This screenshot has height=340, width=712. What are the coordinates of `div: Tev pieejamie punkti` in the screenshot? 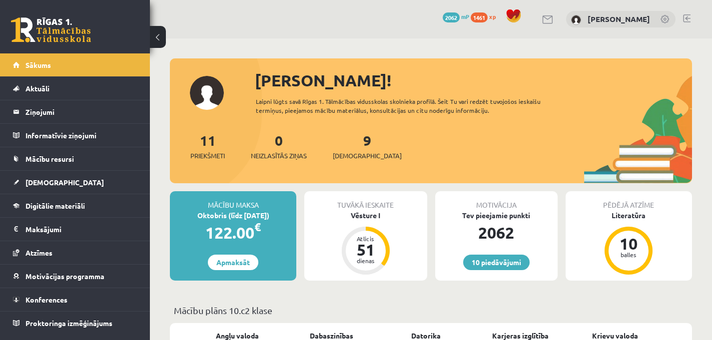 It's located at (496, 215).